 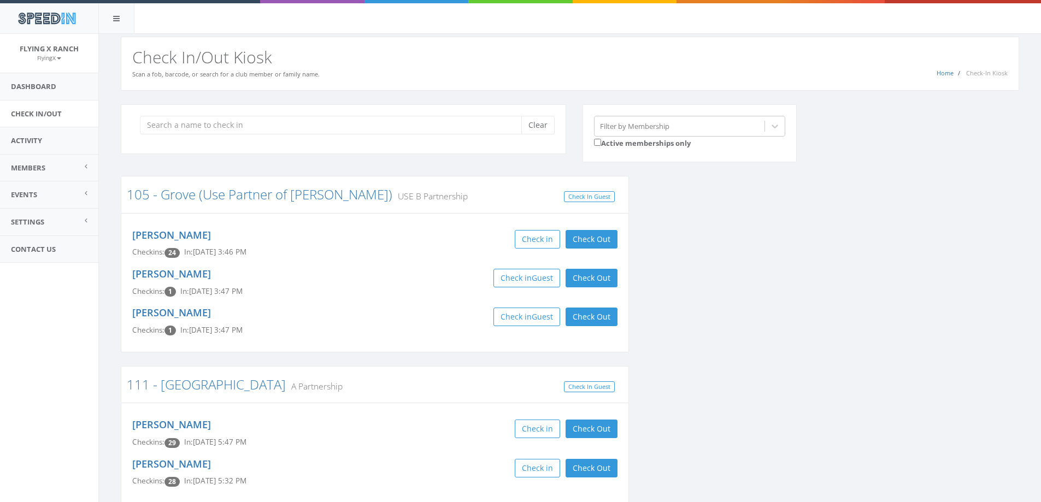 What do you see at coordinates (538, 125) in the screenshot?
I see `button: Clear` at bounding box center [538, 125].